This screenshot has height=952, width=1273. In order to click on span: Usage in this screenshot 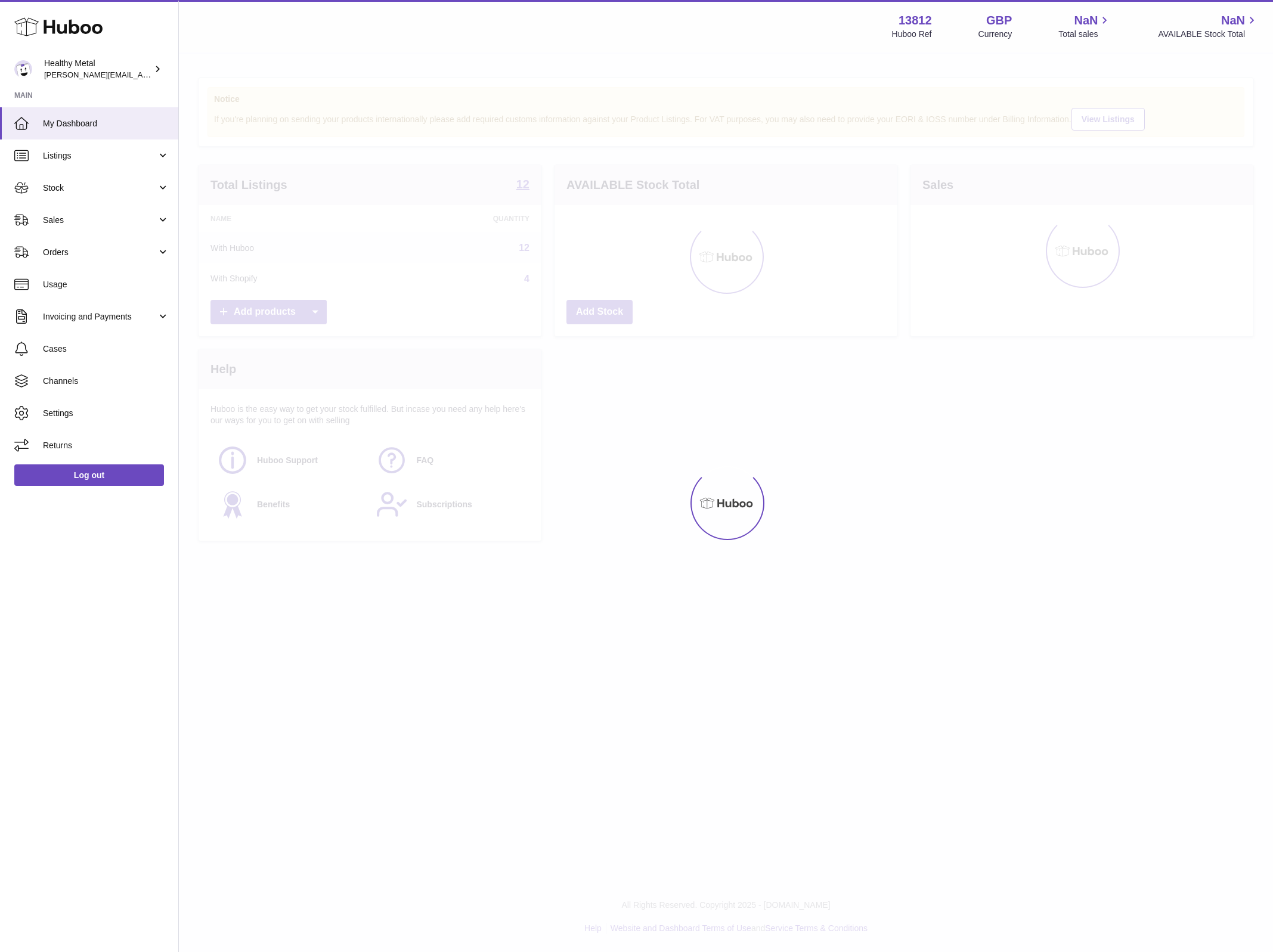, I will do `click(106, 285)`.